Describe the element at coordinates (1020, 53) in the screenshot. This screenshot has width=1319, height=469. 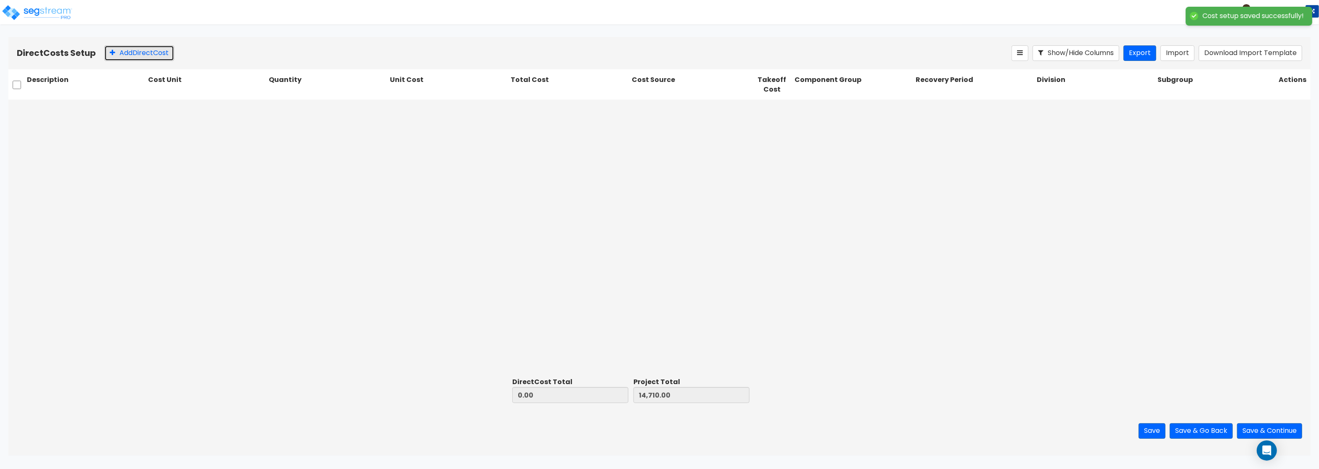
I see `button: Reorder Items` at that location.